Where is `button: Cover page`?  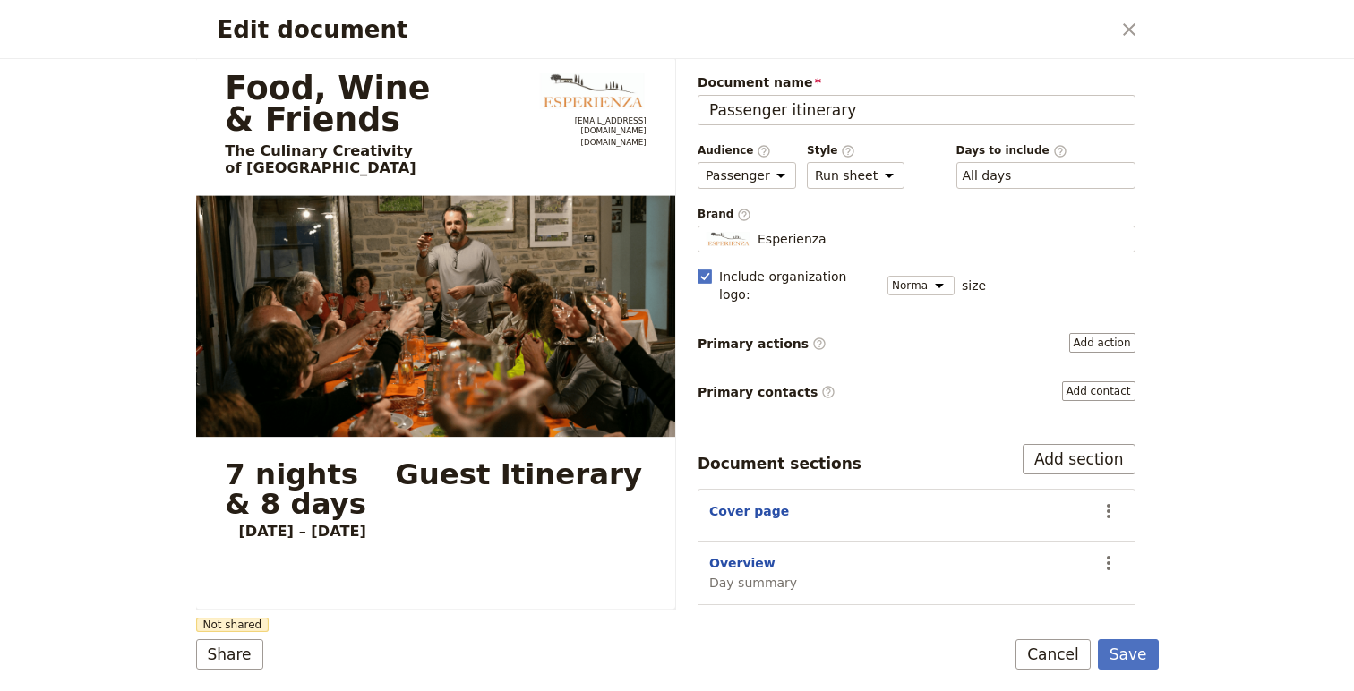 button: Cover page is located at coordinates (749, 511).